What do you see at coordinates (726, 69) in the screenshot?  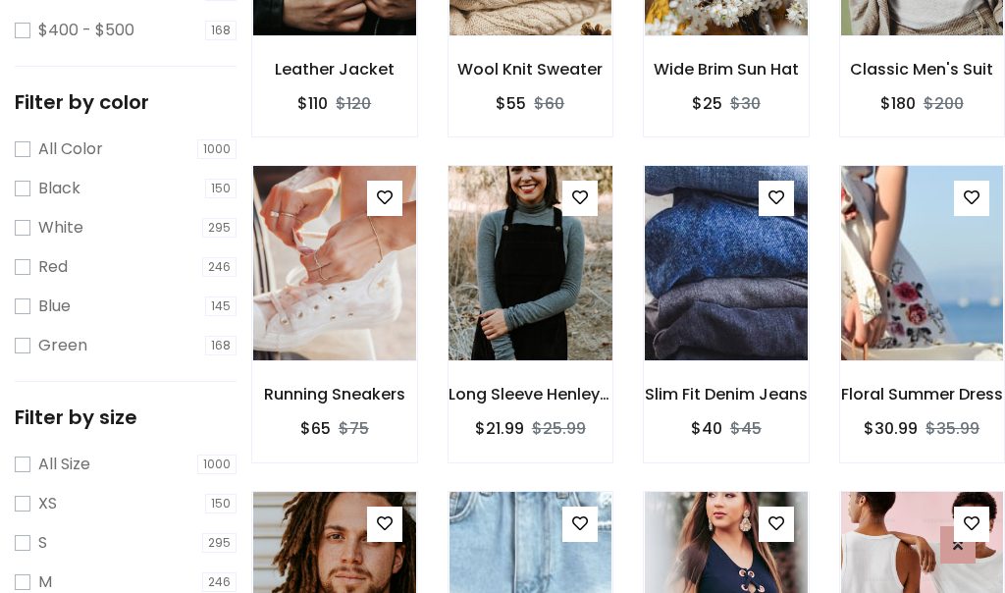 I see `h6: Wide Brim Sun Hat` at bounding box center [726, 69].